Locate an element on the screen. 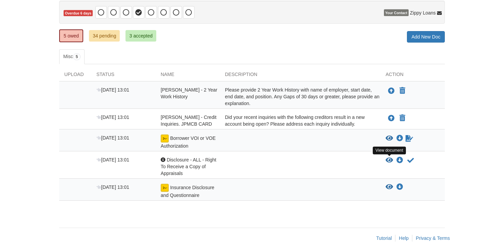 The image size is (504, 252). div: Status is located at coordinates (123, 76).